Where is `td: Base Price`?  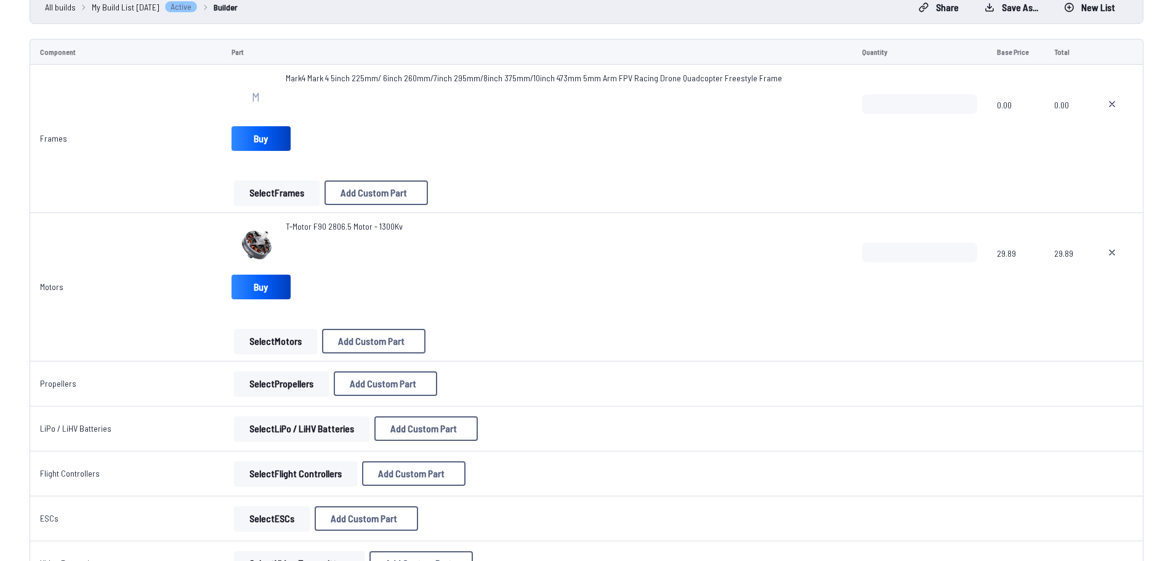
td: Base Price is located at coordinates (1015, 52).